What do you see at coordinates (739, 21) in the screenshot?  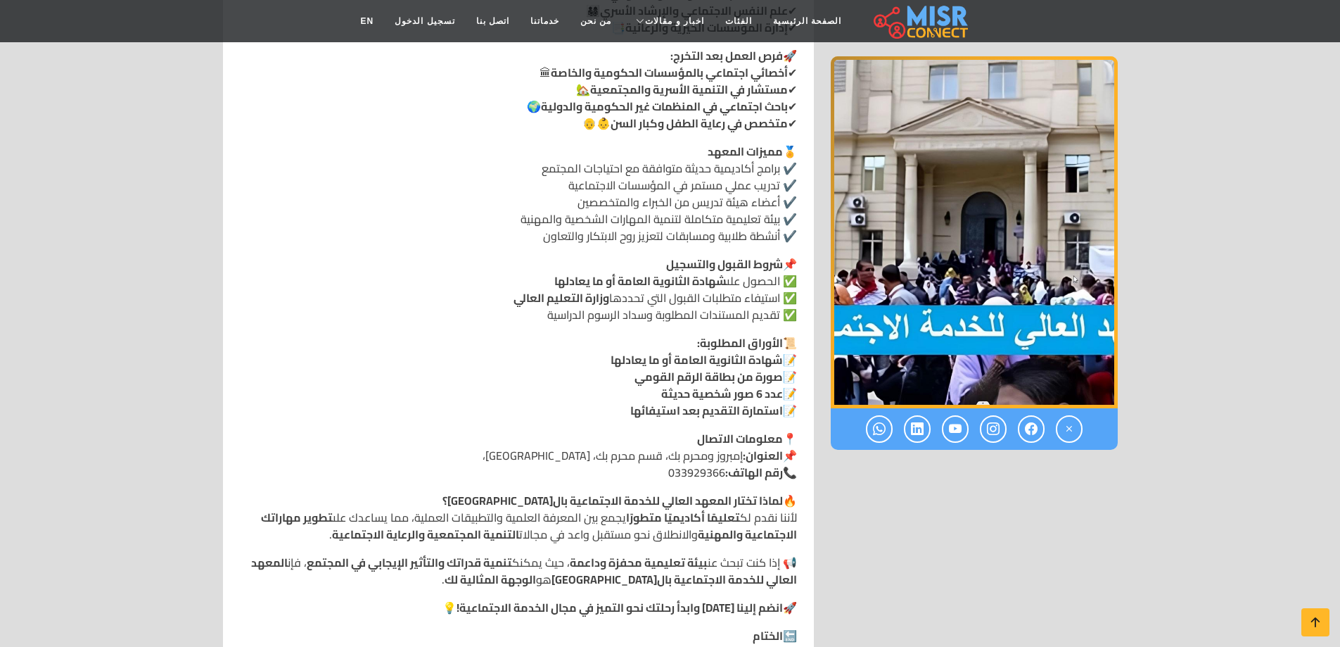 I see `a: الفئات` at bounding box center [739, 21].